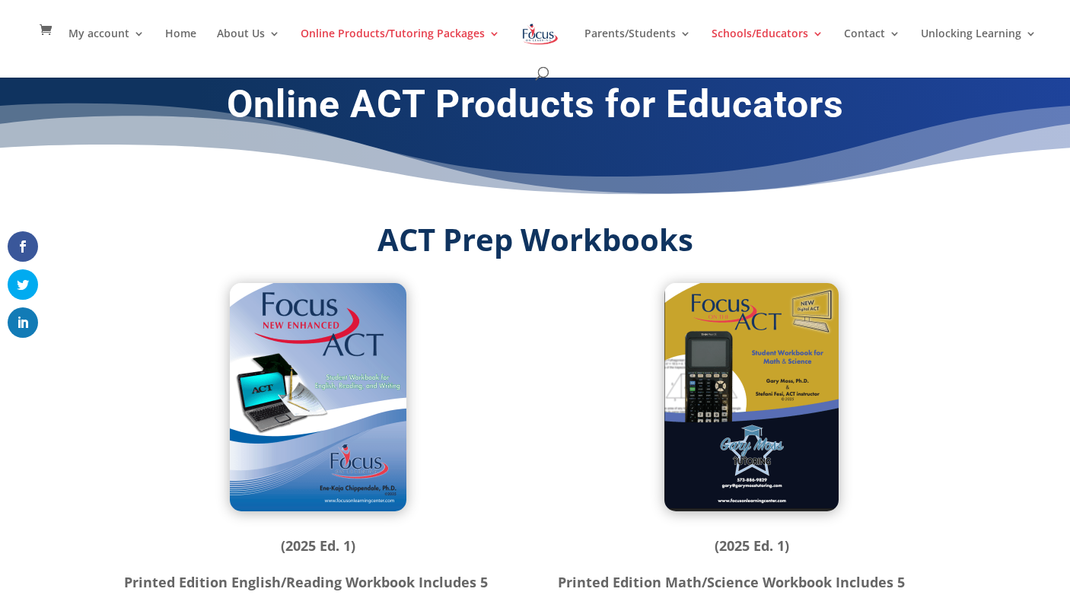  I want to click on a: My account, so click(107, 46).